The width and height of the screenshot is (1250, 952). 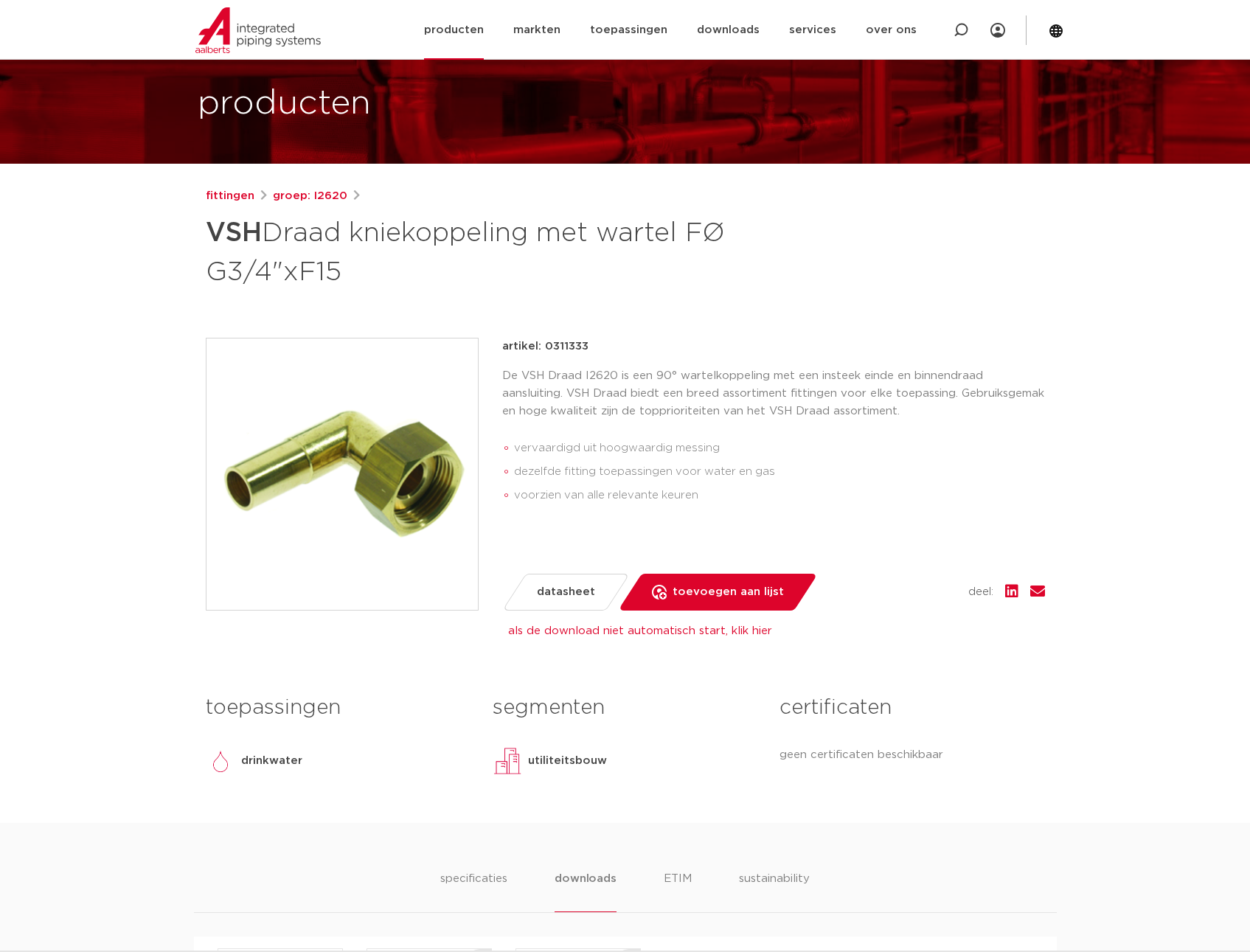 I want to click on li: sustainability, so click(x=774, y=891).